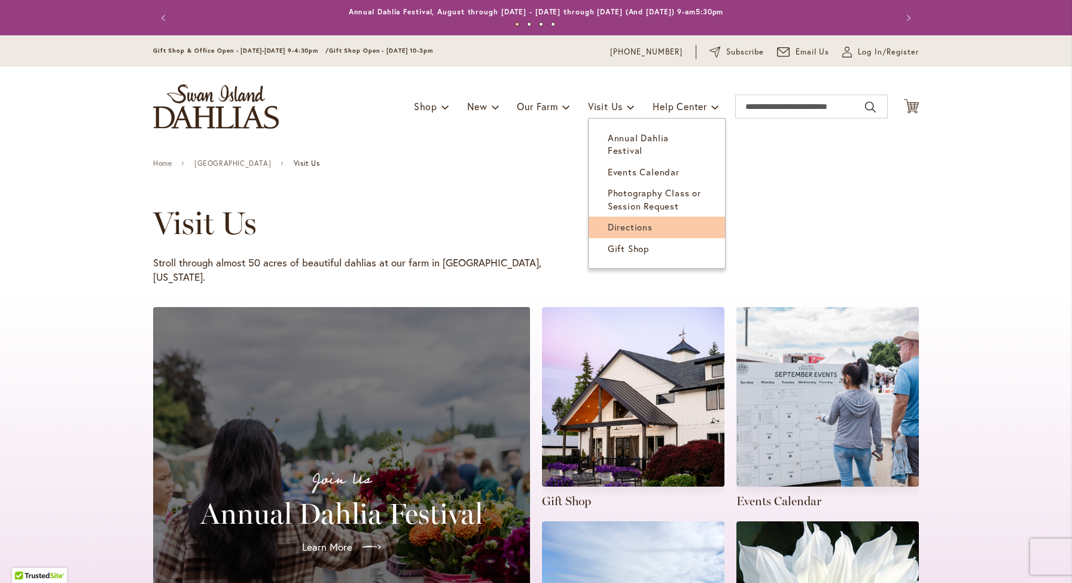 The image size is (1072, 583). What do you see at coordinates (803, 52) in the screenshot?
I see `a: Email Us` at bounding box center [803, 52].